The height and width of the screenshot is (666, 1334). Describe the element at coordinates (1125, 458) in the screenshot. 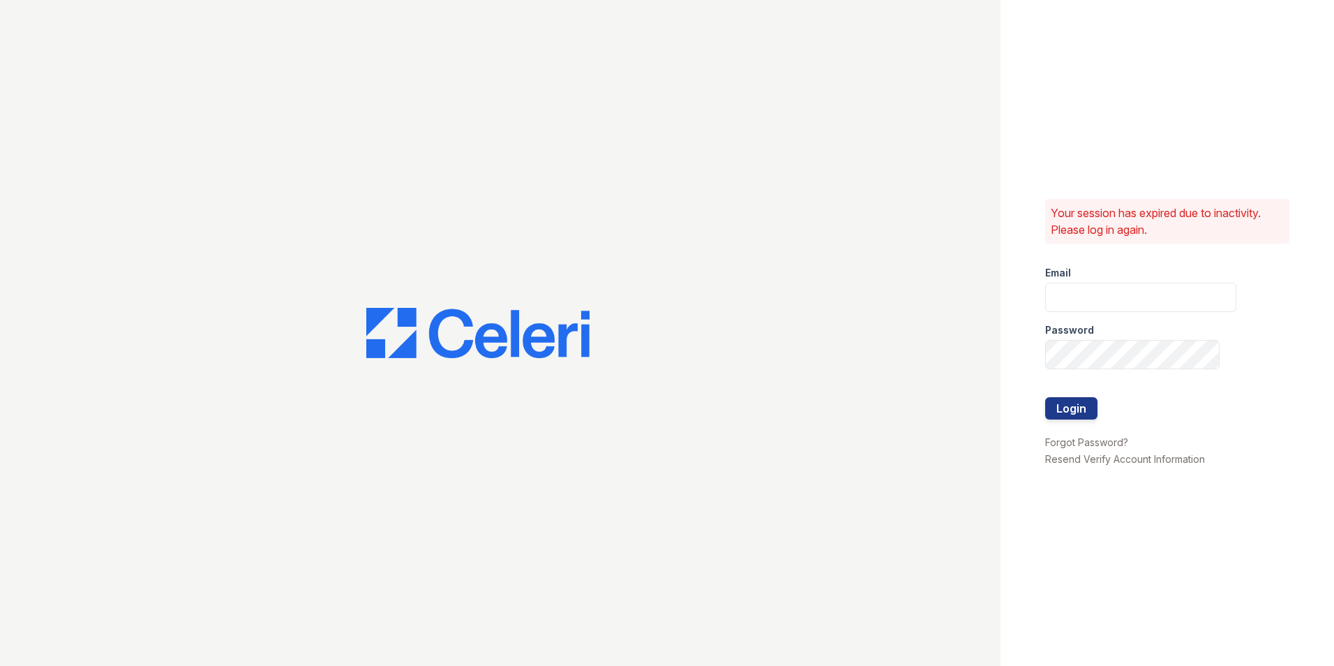

I see `a: Resend Verify Account Information` at that location.